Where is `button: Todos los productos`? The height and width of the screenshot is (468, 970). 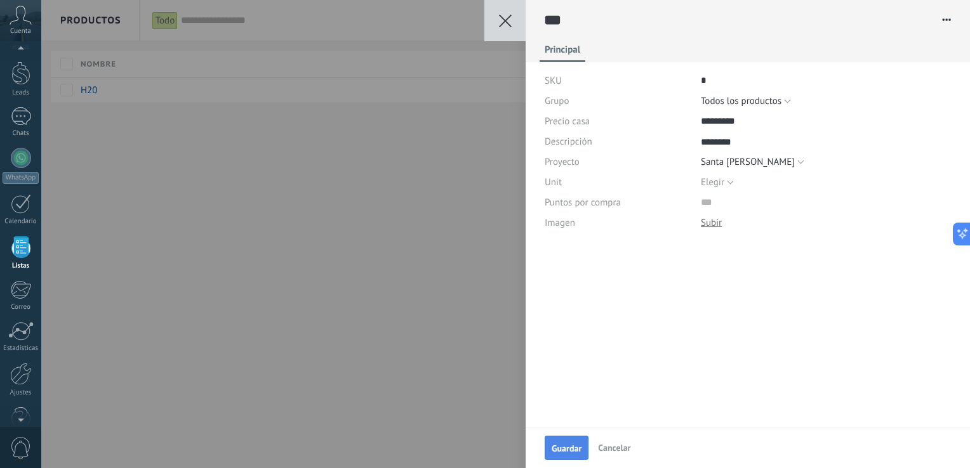
button: Todos los productos is located at coordinates (746, 101).